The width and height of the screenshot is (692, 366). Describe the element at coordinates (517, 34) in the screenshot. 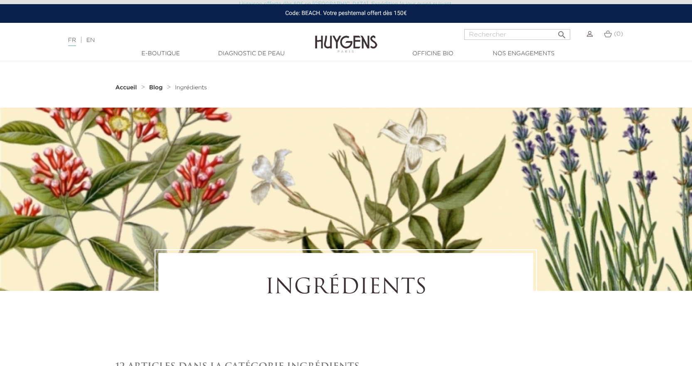

I see `input: Rechercher` at that location.